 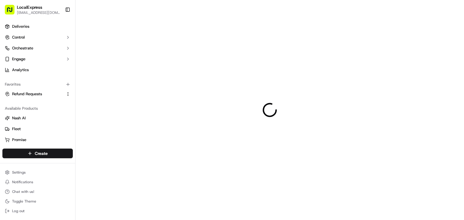 What do you see at coordinates (37, 85) in the screenshot?
I see `div: Favorites` at bounding box center [37, 85].